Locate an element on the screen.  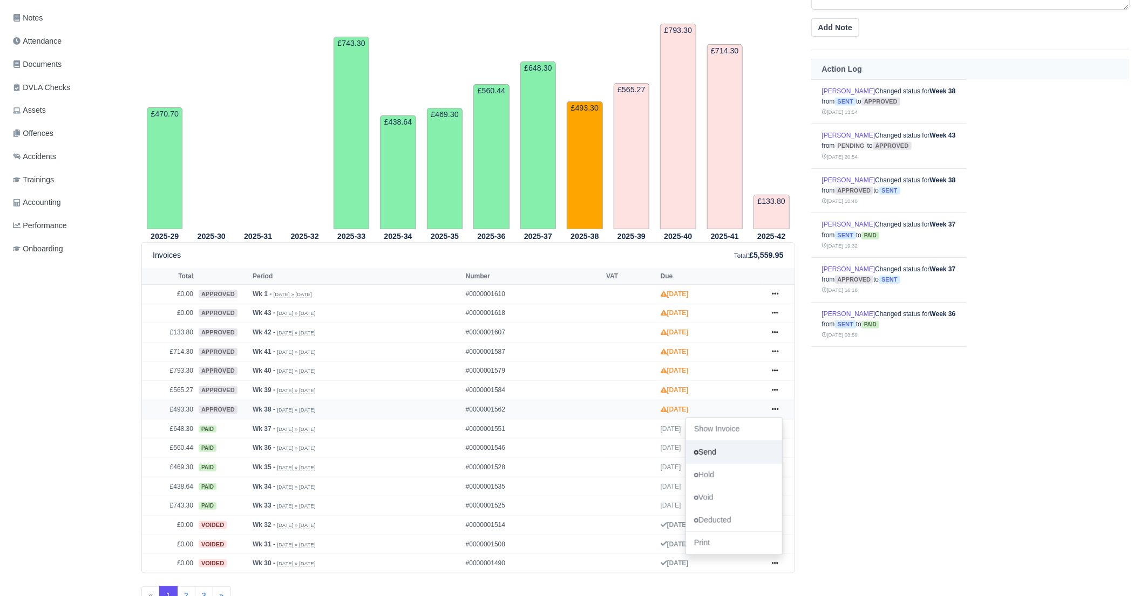
td: #0000001587 is located at coordinates (533, 352).